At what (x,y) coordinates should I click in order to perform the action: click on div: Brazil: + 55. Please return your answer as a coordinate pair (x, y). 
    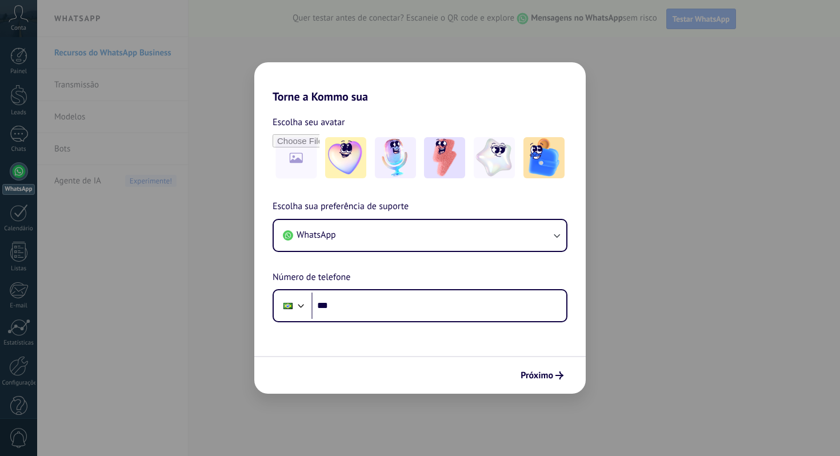
    Looking at the image, I should click on (288, 306).